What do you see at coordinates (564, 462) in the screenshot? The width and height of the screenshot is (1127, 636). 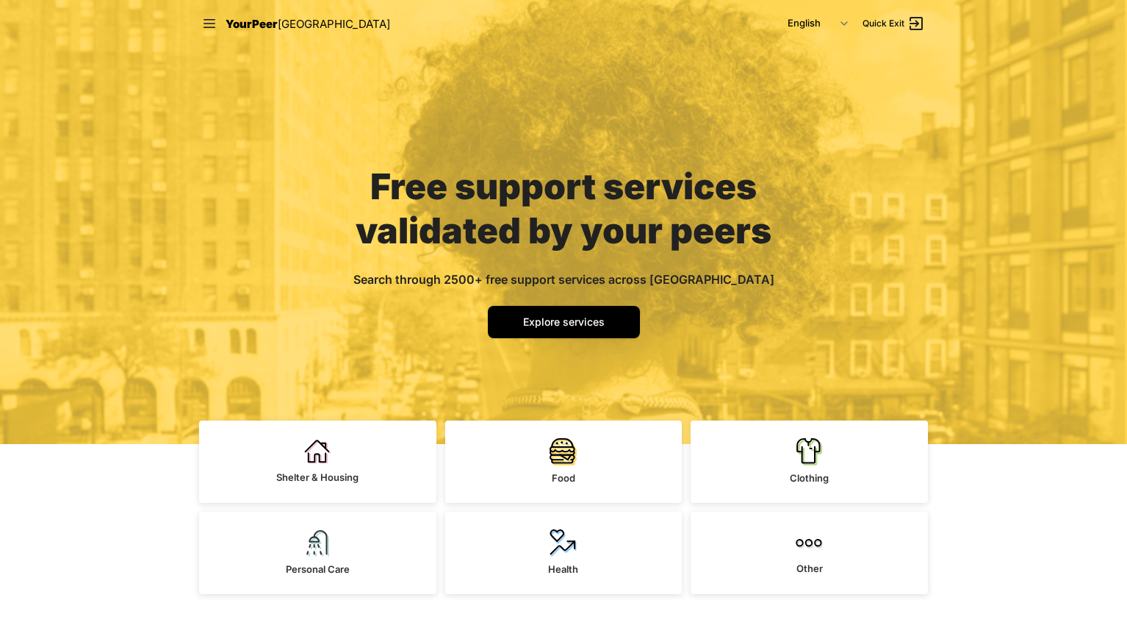 I see `a: Food` at bounding box center [564, 462].